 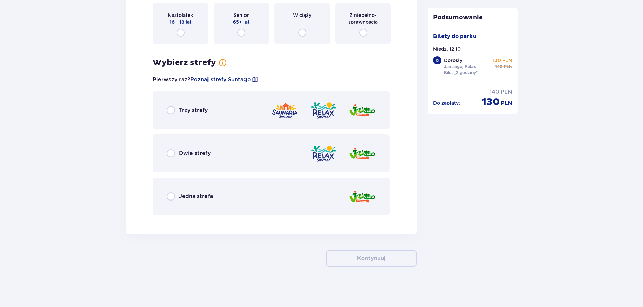 I want to click on span: Poznaj strefy Suntago, so click(x=221, y=79).